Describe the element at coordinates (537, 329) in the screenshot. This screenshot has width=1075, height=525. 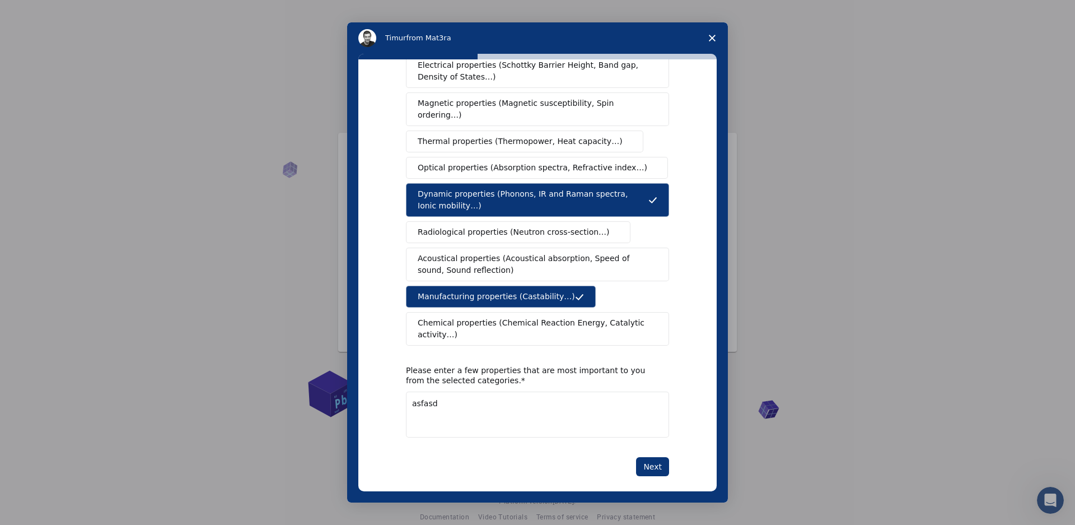
I see `button: Chemical properties (Chemical Reaction Energy, Catalytic activity…)` at that location.